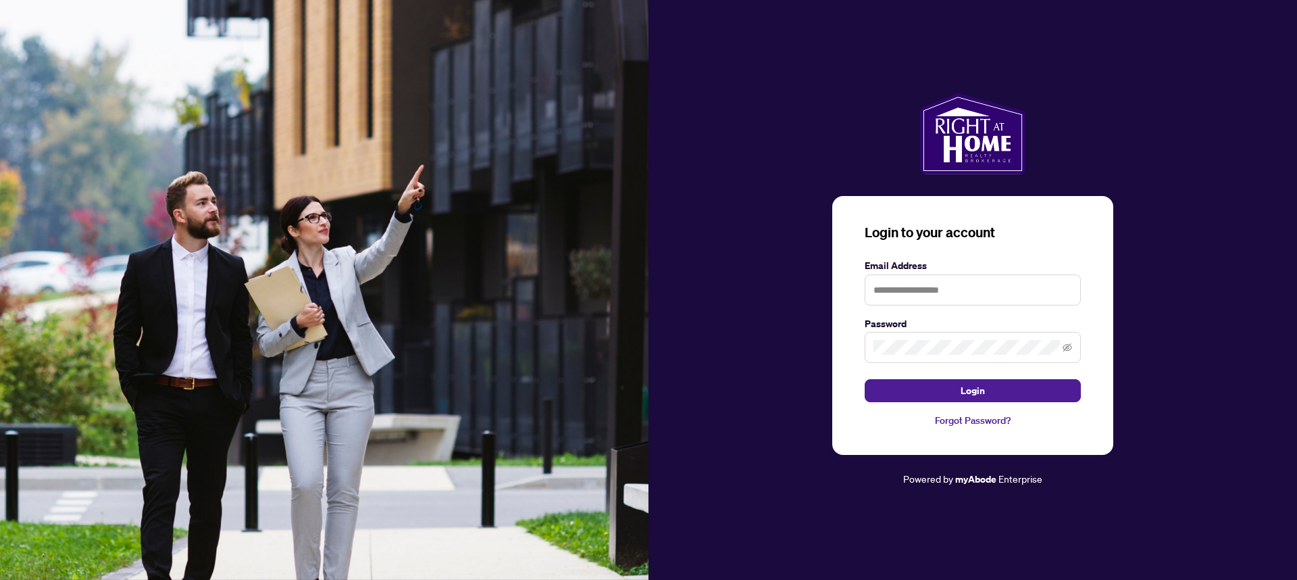 The width and height of the screenshot is (1297, 580). I want to click on span: Powered by, so click(928, 478).